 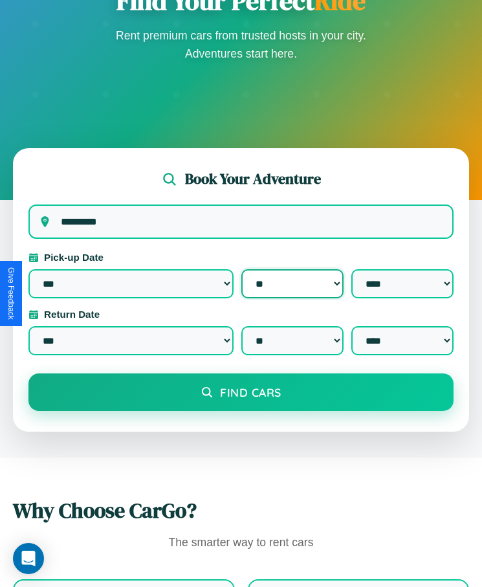 I want to click on p: The smarter way to rent cars, so click(x=241, y=543).